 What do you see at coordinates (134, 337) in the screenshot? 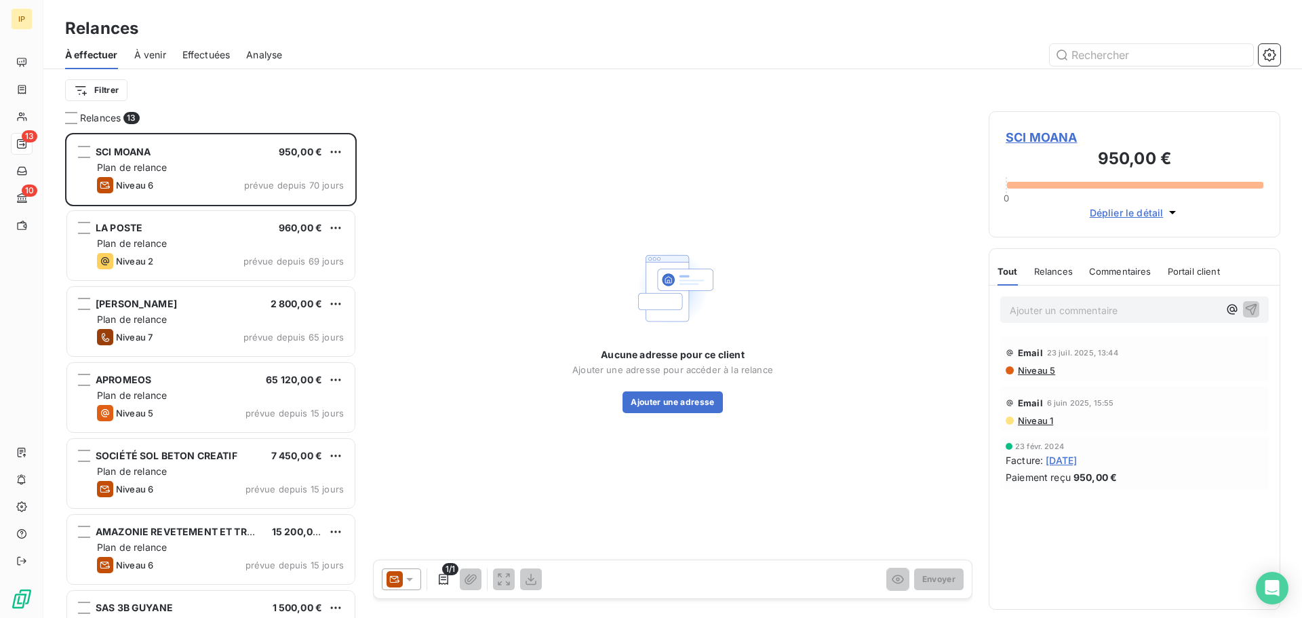
I see `span: Niveau 7` at bounding box center [134, 337].